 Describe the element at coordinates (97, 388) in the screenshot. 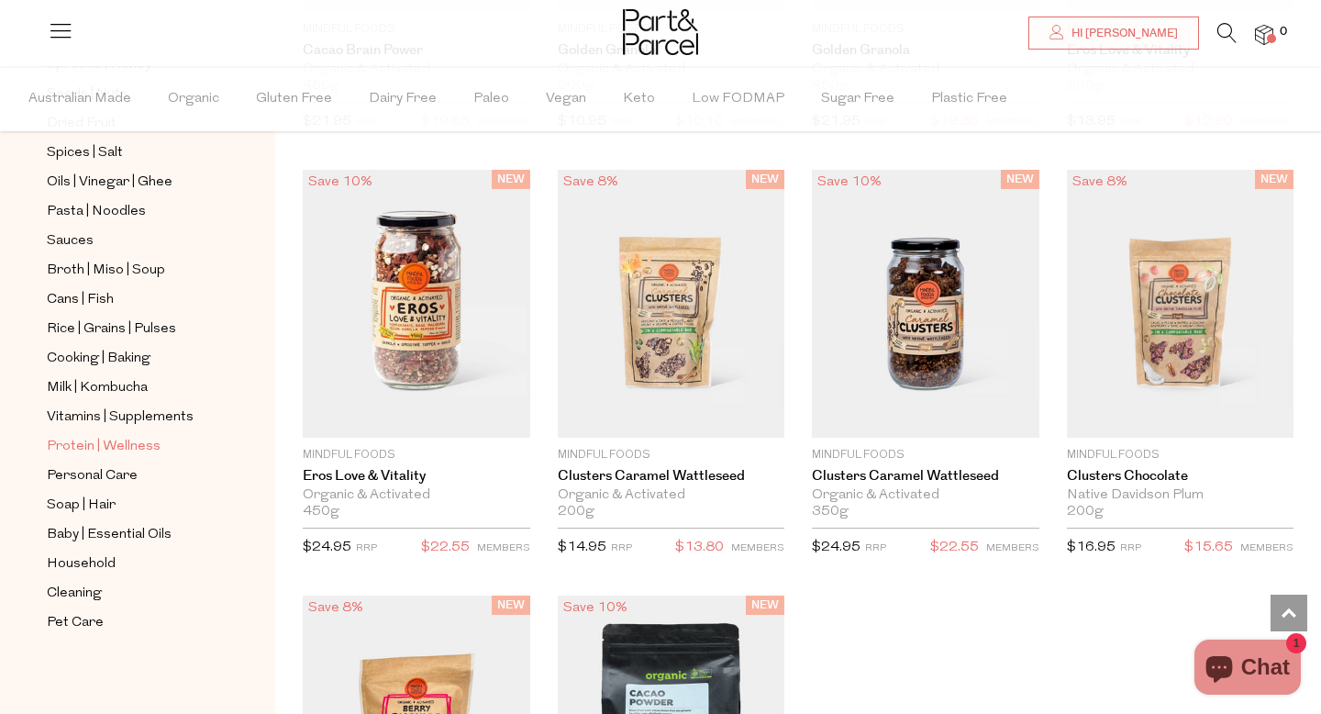

I see `span: Milk | Kombucha` at that location.